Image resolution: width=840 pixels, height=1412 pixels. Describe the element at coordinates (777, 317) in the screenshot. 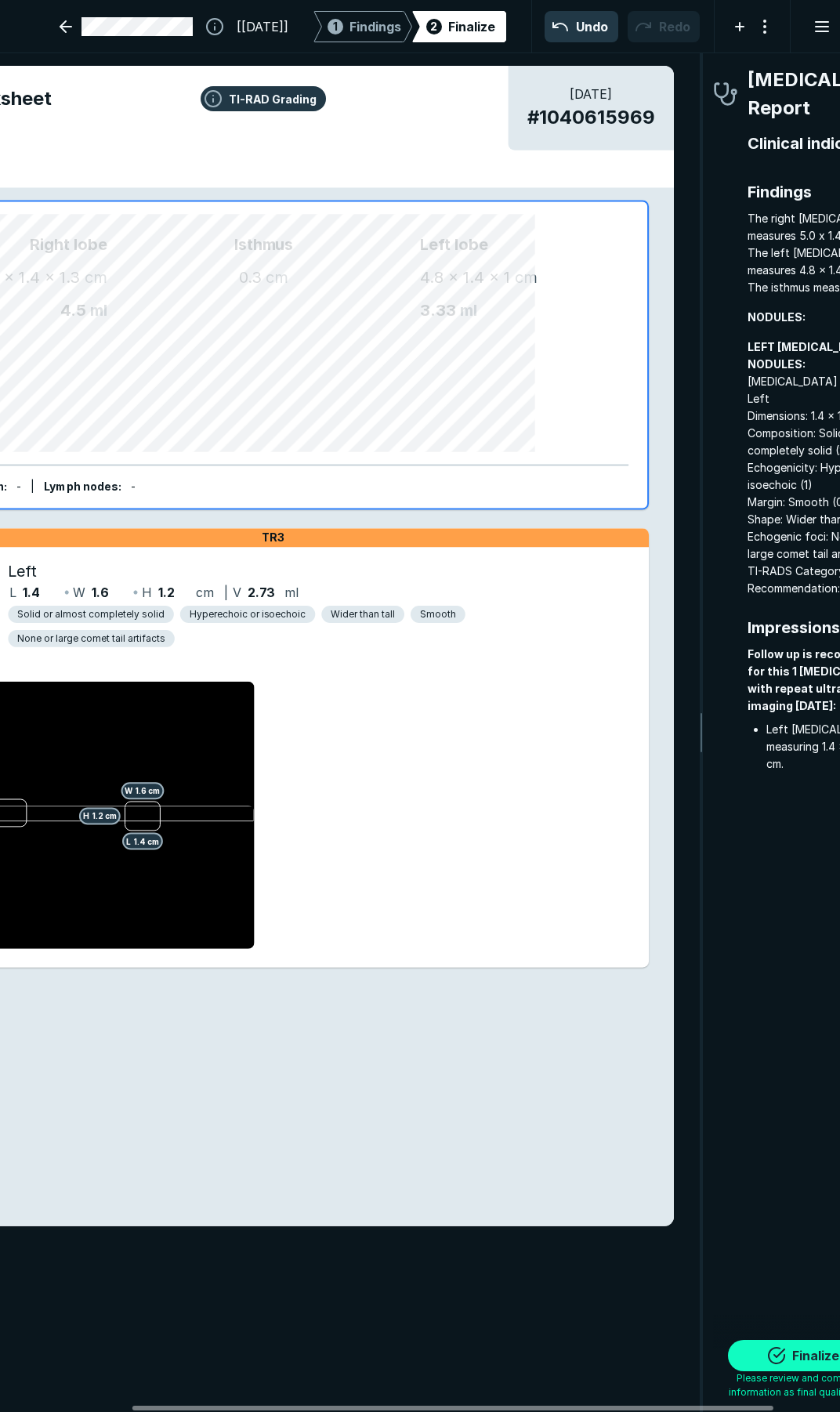

I see `strong: NODULES:` at that location.